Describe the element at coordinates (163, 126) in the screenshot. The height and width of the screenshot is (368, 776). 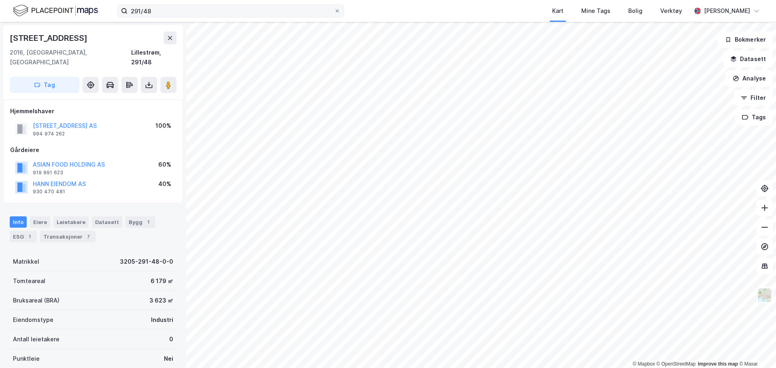
I see `div: 100%` at that location.